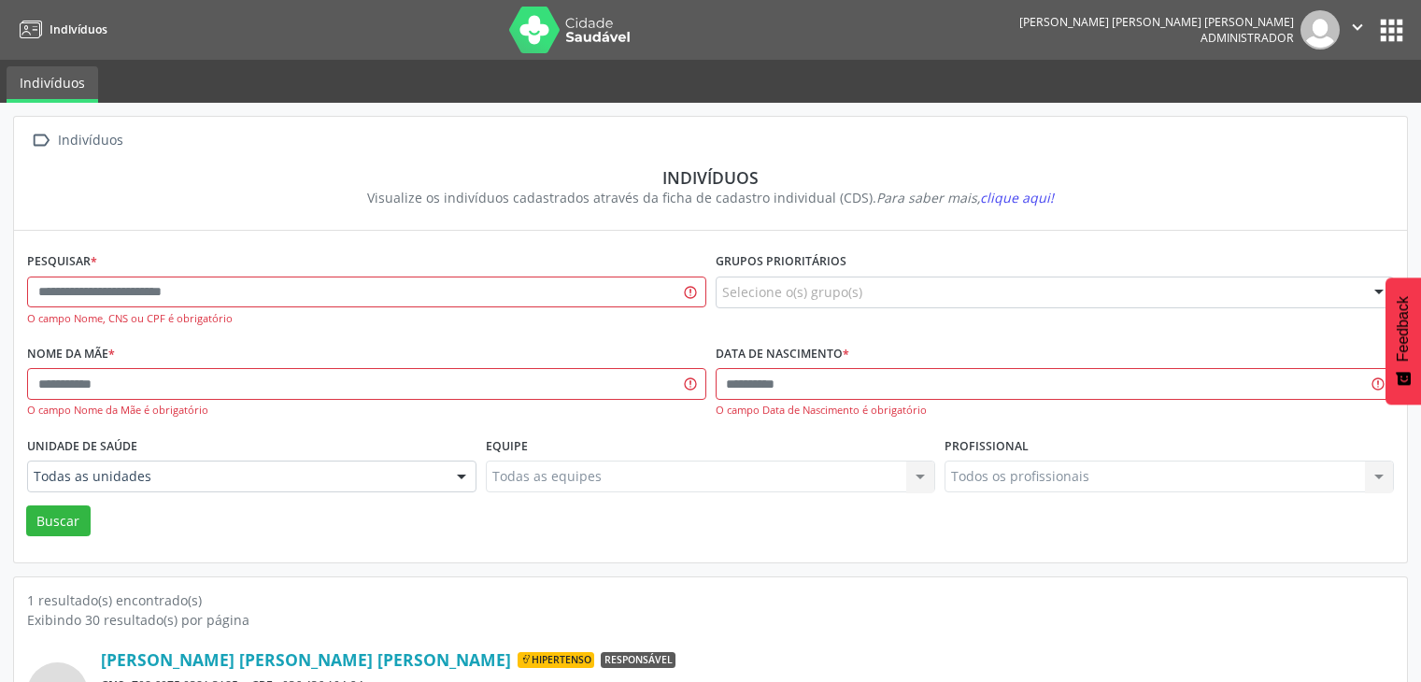 The width and height of the screenshot is (1421, 682). What do you see at coordinates (986, 446) in the screenshot?
I see `label: Profissional` at bounding box center [986, 446].